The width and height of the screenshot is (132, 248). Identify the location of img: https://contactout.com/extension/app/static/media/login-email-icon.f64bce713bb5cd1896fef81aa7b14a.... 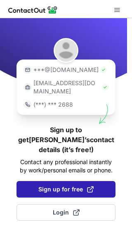
(28, 70).